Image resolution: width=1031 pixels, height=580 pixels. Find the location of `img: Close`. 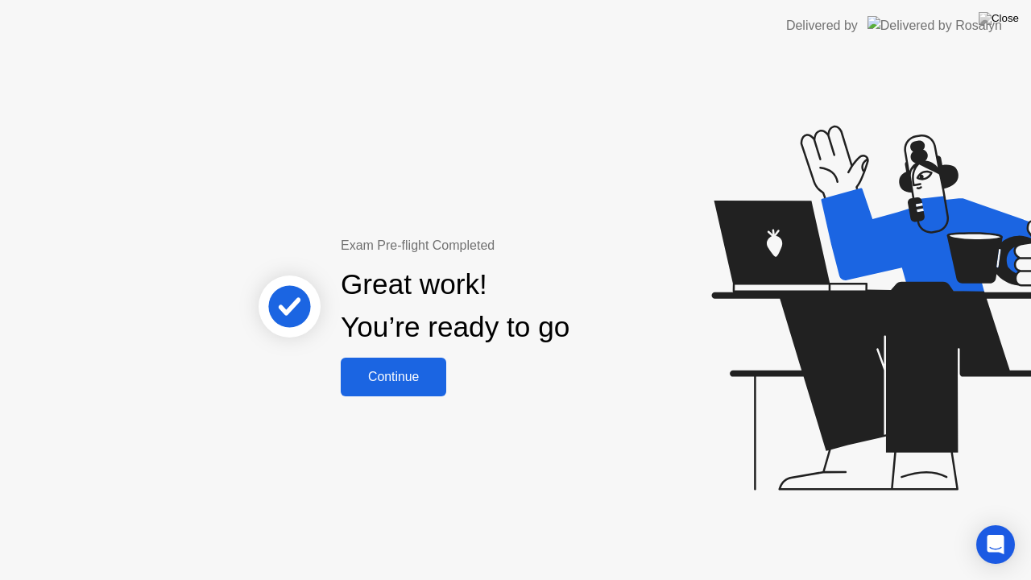

img: Close is located at coordinates (999, 19).